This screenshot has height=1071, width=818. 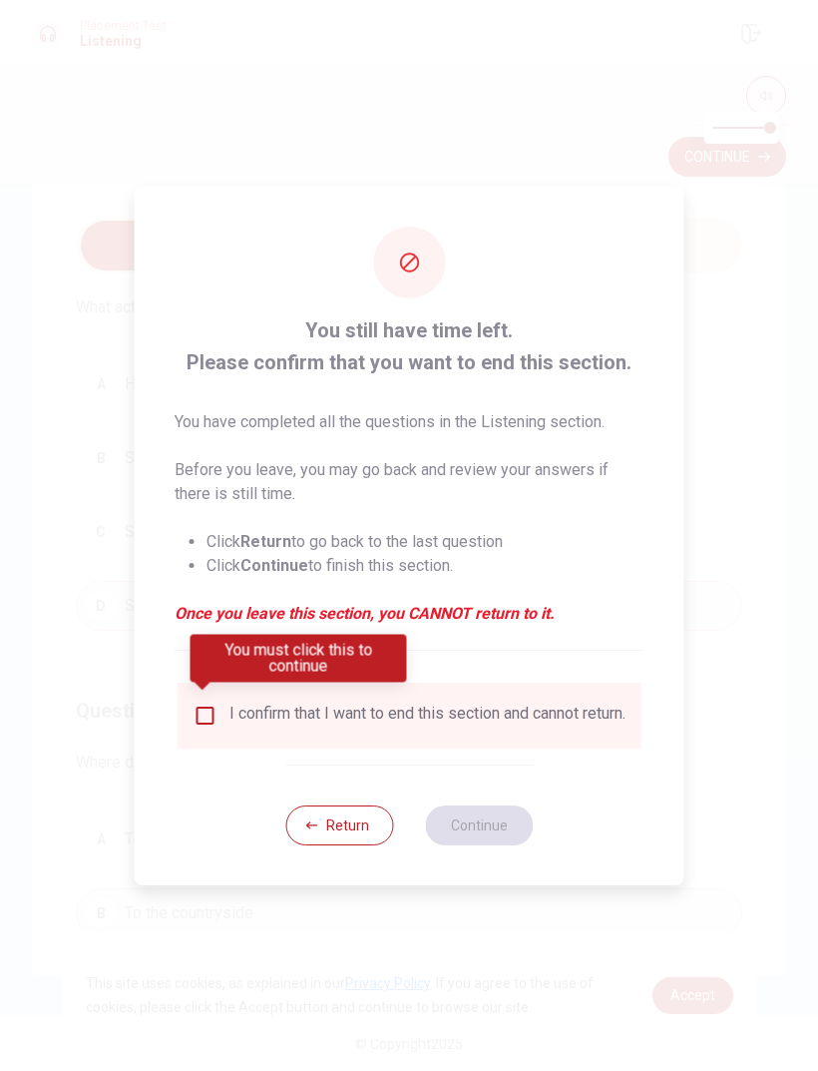 What do you see at coordinates (274, 565) in the screenshot?
I see `strong: Continue` at bounding box center [274, 565].